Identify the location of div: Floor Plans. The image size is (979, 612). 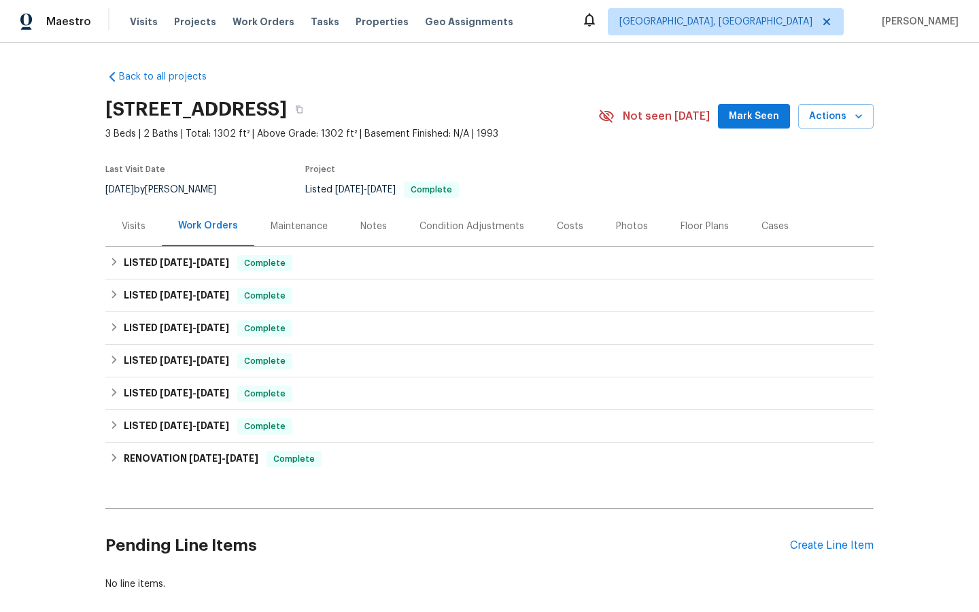
(704, 226).